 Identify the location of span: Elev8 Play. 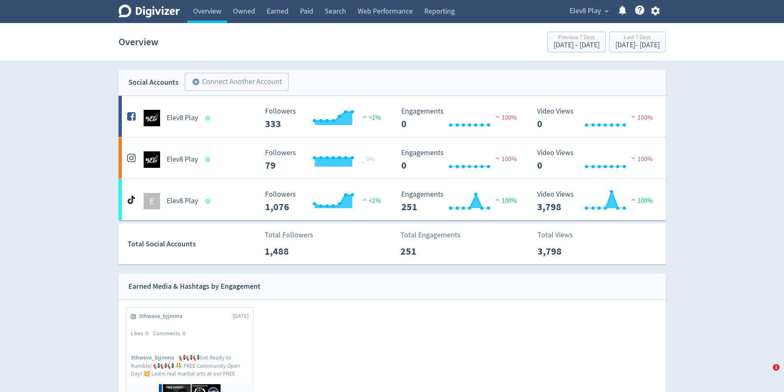
(585, 11).